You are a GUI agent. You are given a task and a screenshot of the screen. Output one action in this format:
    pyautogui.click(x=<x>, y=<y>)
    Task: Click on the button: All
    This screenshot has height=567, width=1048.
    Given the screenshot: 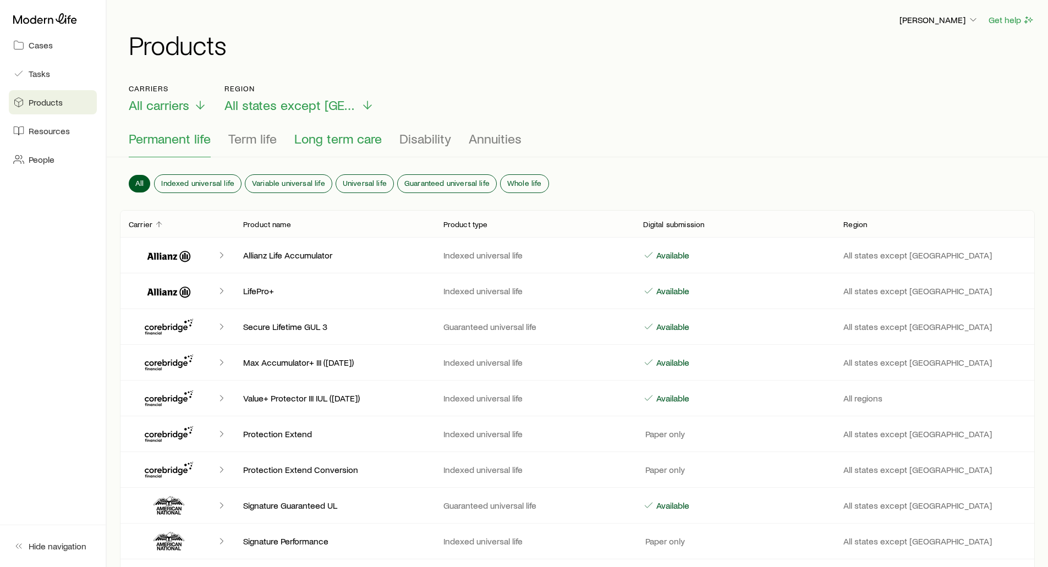 What is the action you would take?
    pyautogui.click(x=139, y=184)
    